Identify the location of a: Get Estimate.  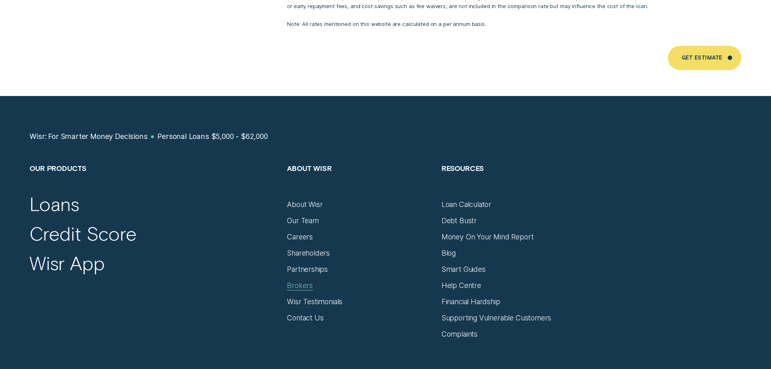
(705, 58).